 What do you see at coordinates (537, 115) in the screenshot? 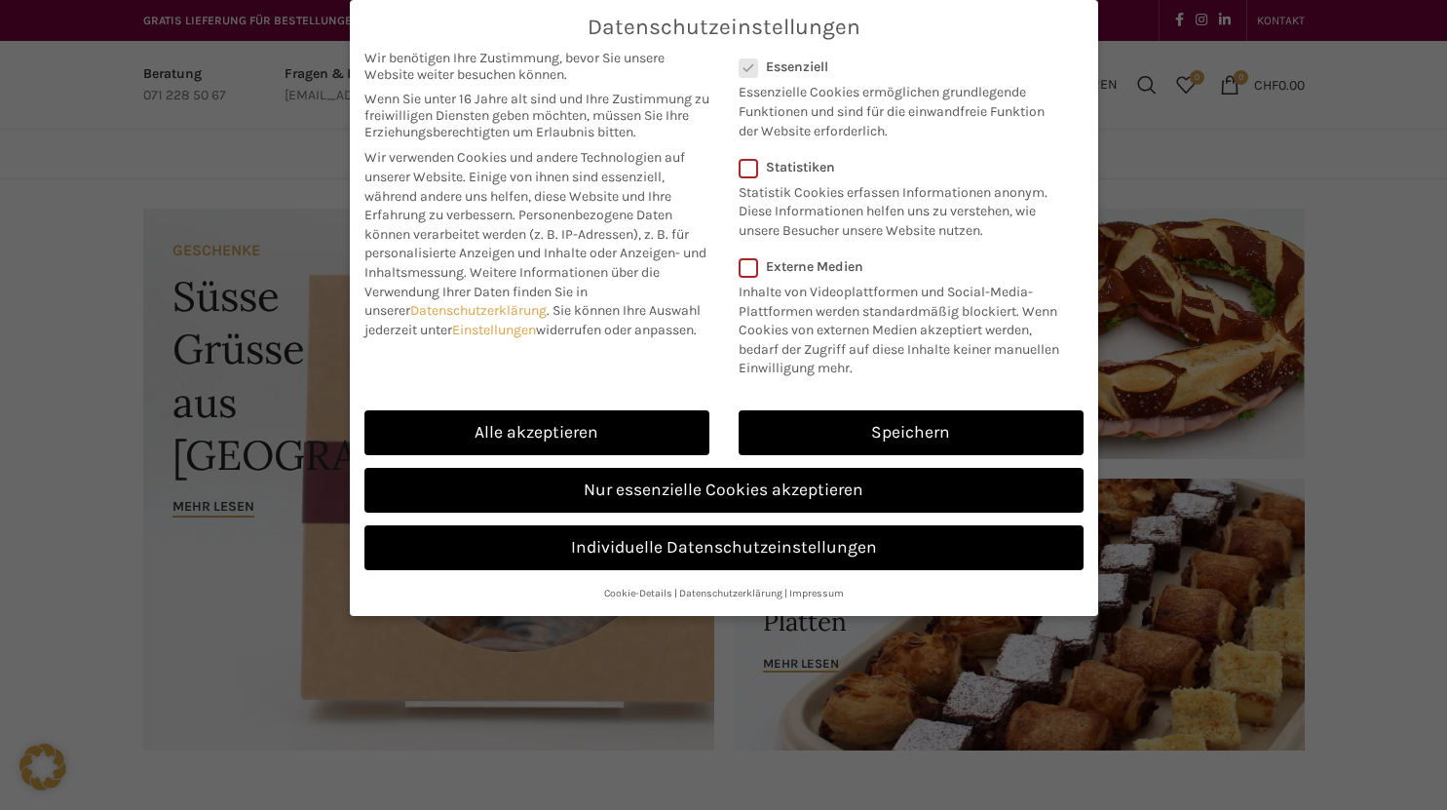
I see `span: Wenn Sie unter 16 Jahre alt sind und Ihre Zustimmung zu freiwilligen Diensten geben möchten, müss...` at bounding box center [537, 115].